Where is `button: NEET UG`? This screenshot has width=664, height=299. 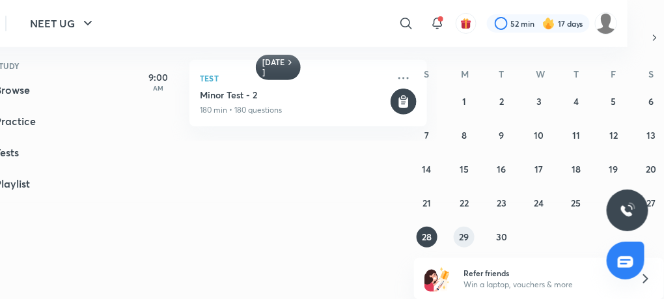 button: NEET UG is located at coordinates (63, 23).